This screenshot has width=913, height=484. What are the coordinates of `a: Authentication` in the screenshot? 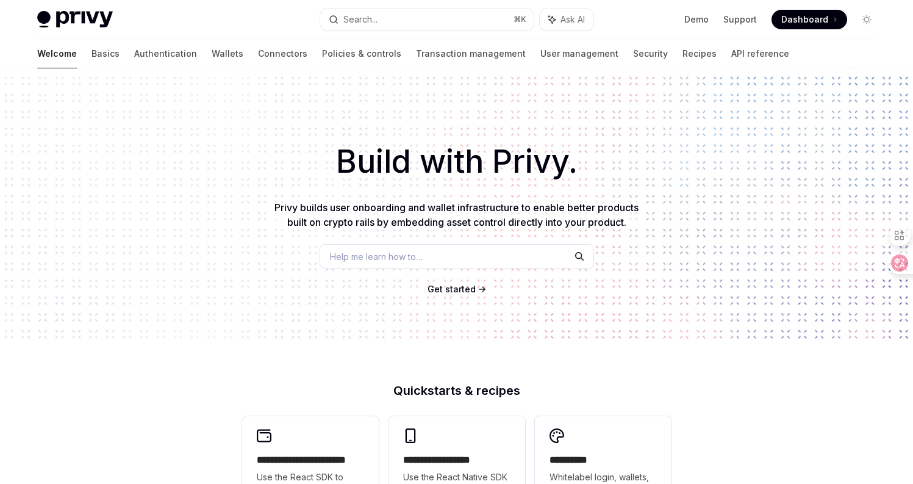 It's located at (165, 54).